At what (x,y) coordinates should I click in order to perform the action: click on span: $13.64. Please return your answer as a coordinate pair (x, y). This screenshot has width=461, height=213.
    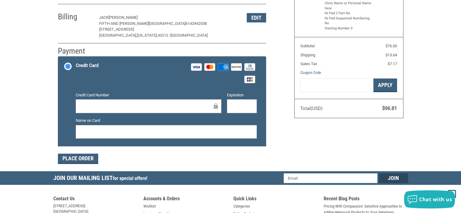
    Looking at the image, I should click on (391, 55).